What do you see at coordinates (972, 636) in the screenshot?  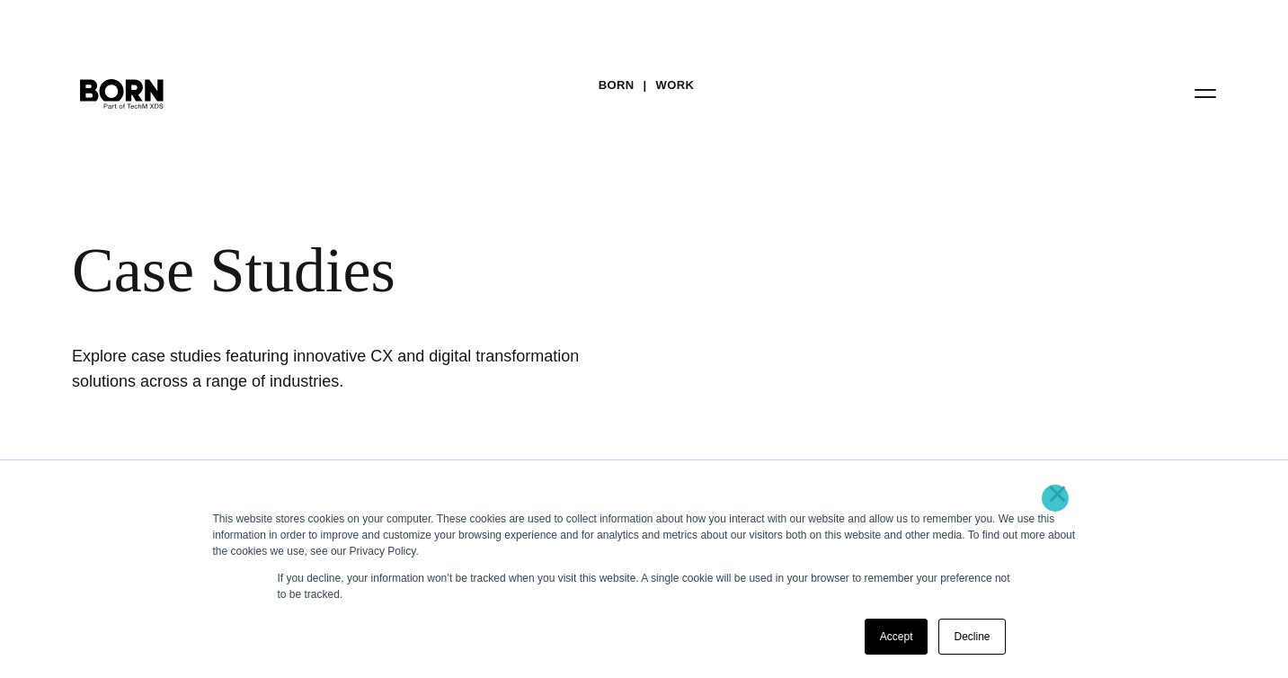 I see `a: Decline` at bounding box center [972, 636].